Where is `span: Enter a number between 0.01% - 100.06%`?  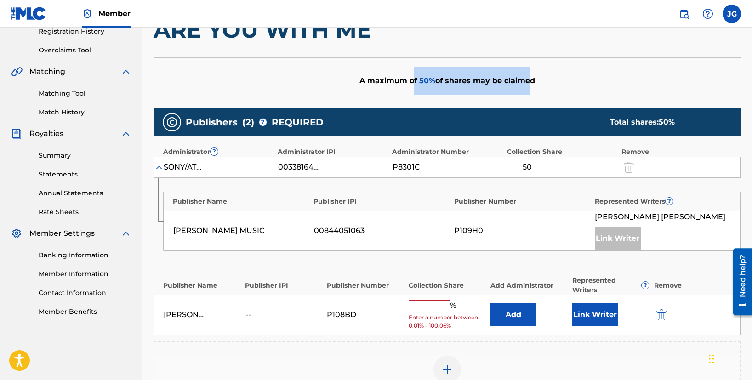 span: Enter a number between 0.01% - 100.06% is located at coordinates (447, 322).